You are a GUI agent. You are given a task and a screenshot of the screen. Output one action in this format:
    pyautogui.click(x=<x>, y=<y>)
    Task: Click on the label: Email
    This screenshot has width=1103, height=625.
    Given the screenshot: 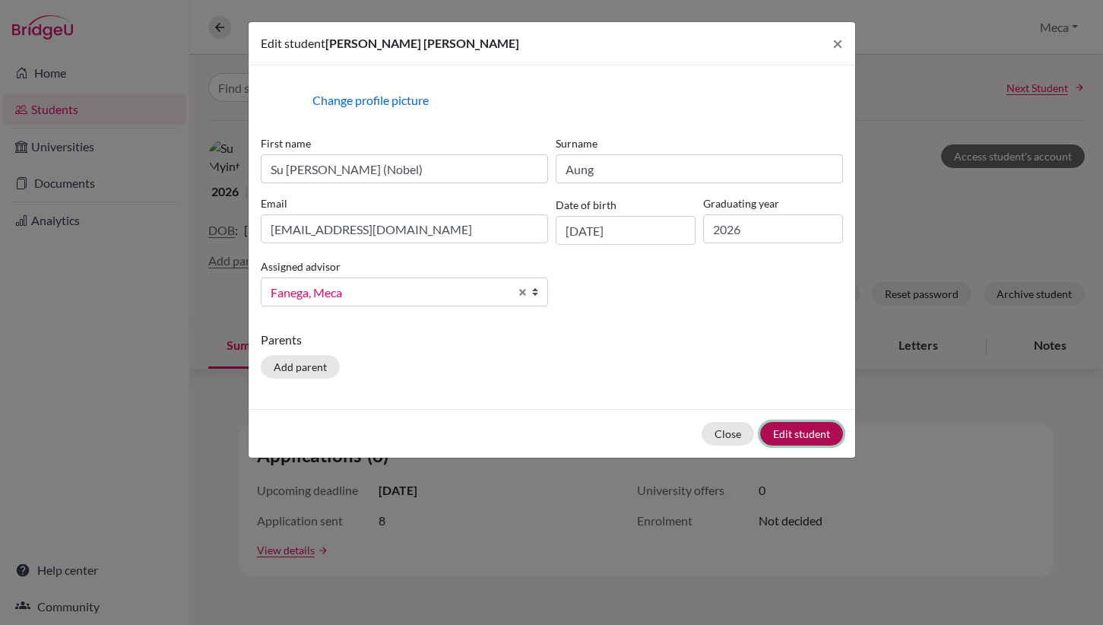 What is the action you would take?
    pyautogui.click(x=405, y=203)
    